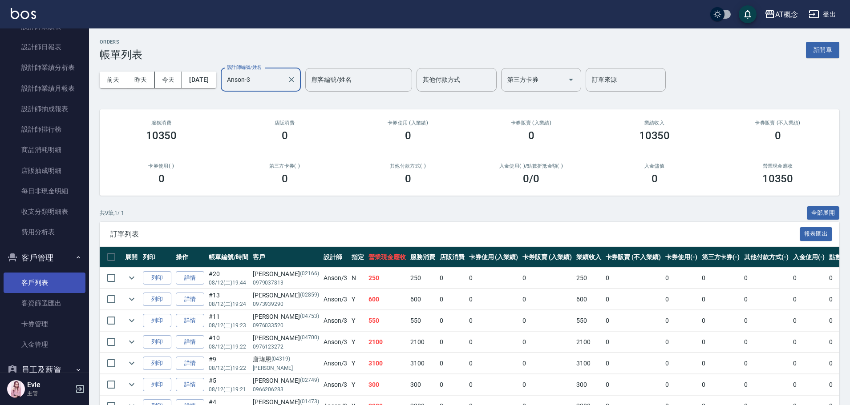  Describe the element at coordinates (141, 80) in the screenshot. I see `button: 昨天` at that location.